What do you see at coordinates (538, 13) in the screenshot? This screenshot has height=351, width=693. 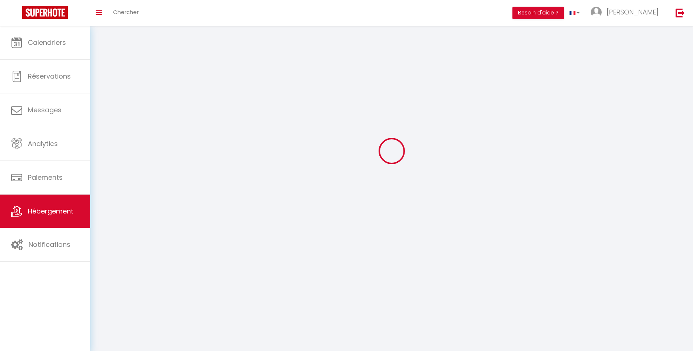 I see `button: Besoin d'aide ?` at bounding box center [538, 13].